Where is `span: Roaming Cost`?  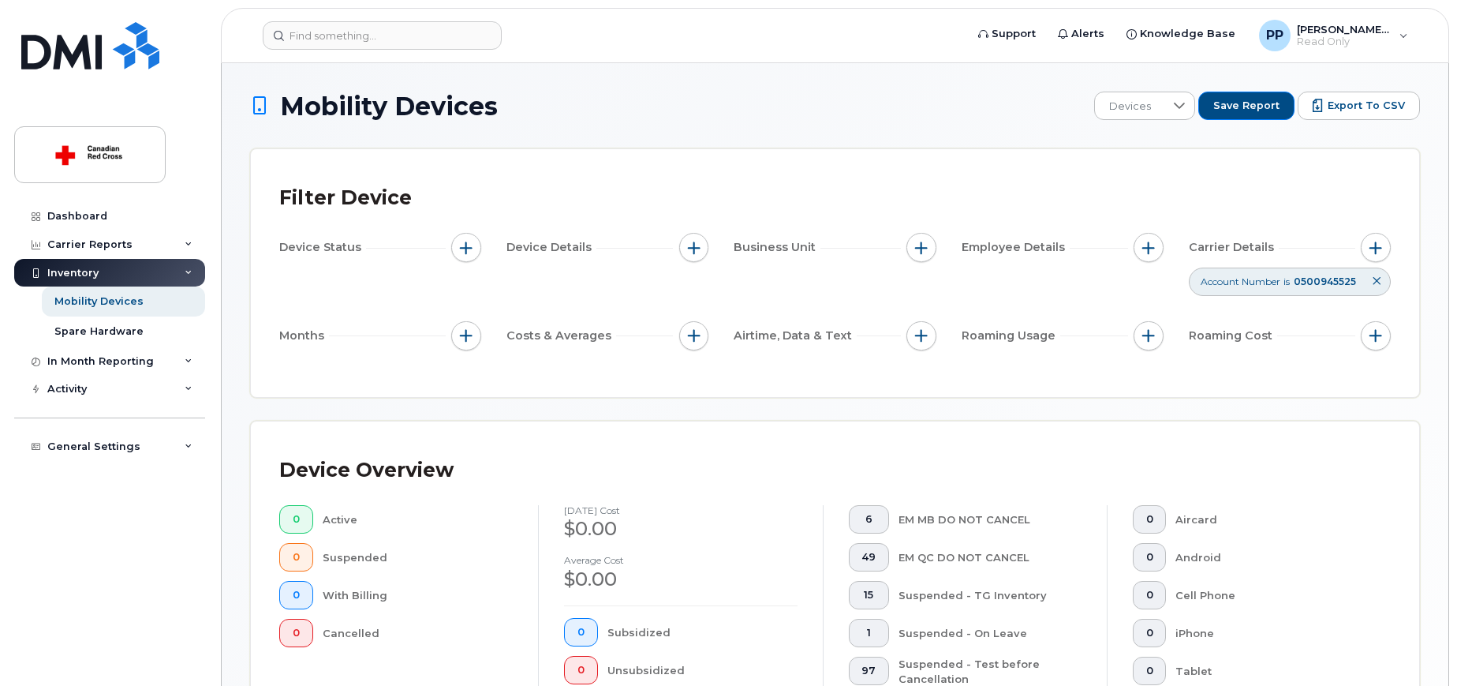
span: Roaming Cost is located at coordinates (1233, 335).